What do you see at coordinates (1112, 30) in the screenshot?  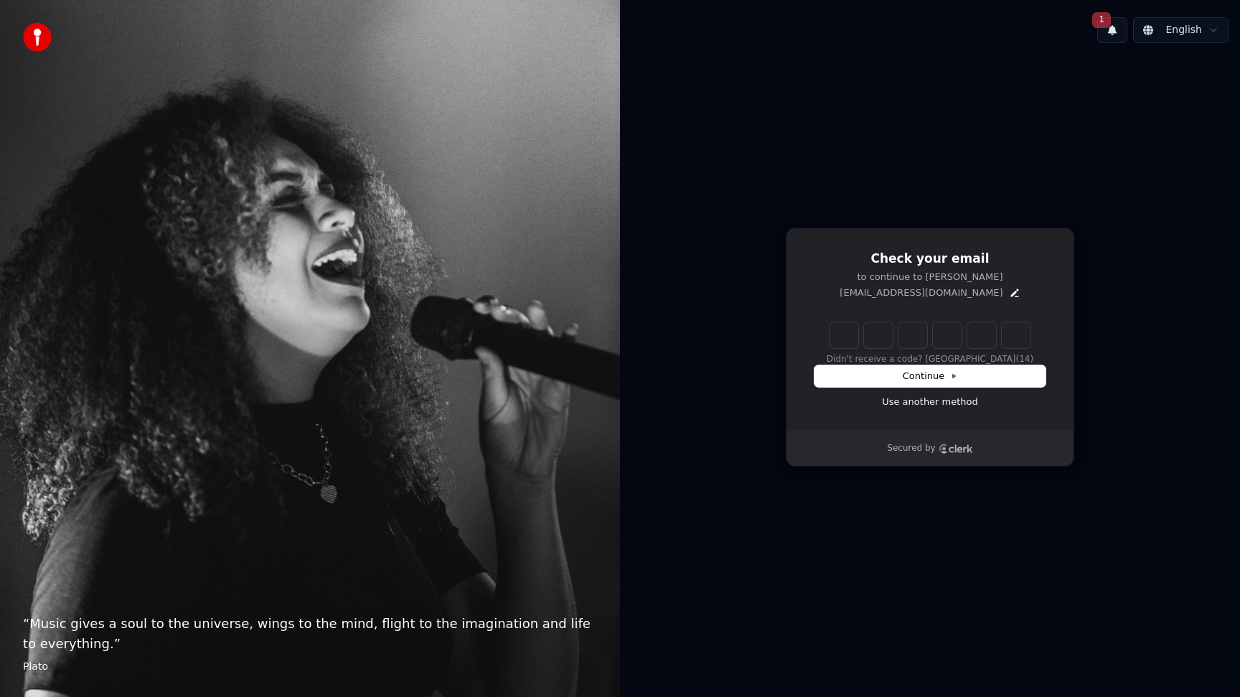 I see `button: 1` at bounding box center [1112, 30].